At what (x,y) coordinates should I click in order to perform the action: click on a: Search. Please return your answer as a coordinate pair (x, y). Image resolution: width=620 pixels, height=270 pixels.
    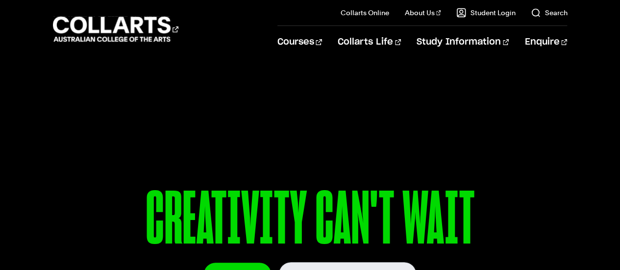
    Looking at the image, I should click on (549, 13).